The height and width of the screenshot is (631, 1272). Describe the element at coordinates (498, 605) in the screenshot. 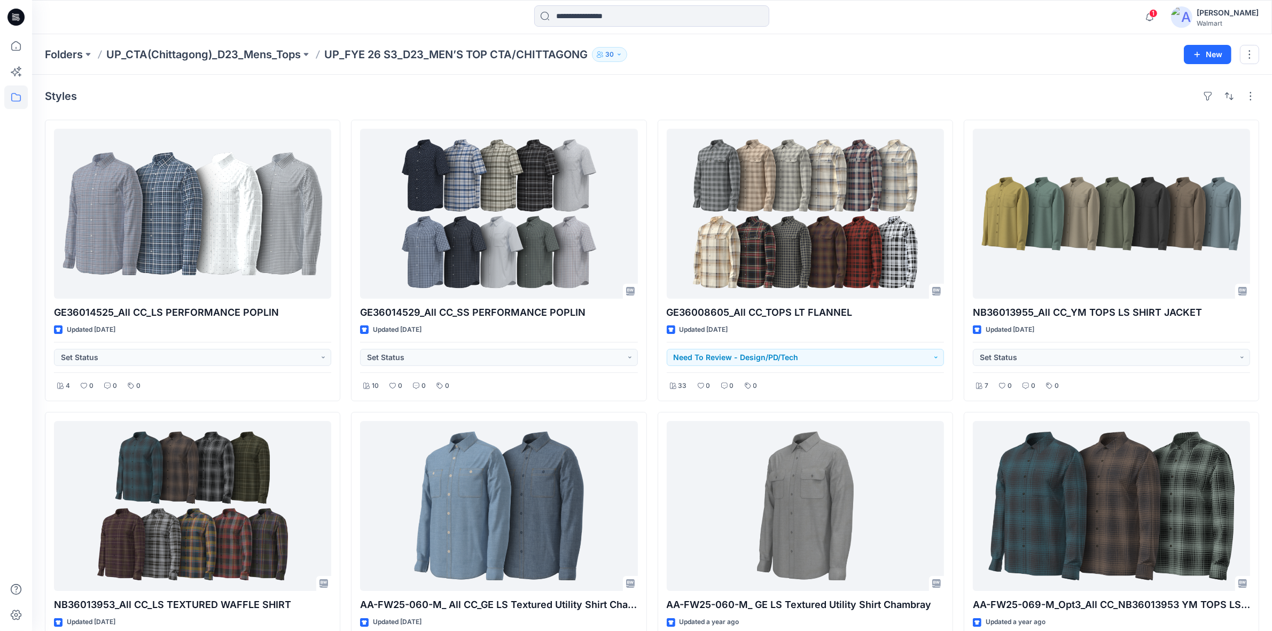

I see `p: AA-FW25-060-M_ All CC_GE LS Textured Utility Shirt Chambray.` at that location.